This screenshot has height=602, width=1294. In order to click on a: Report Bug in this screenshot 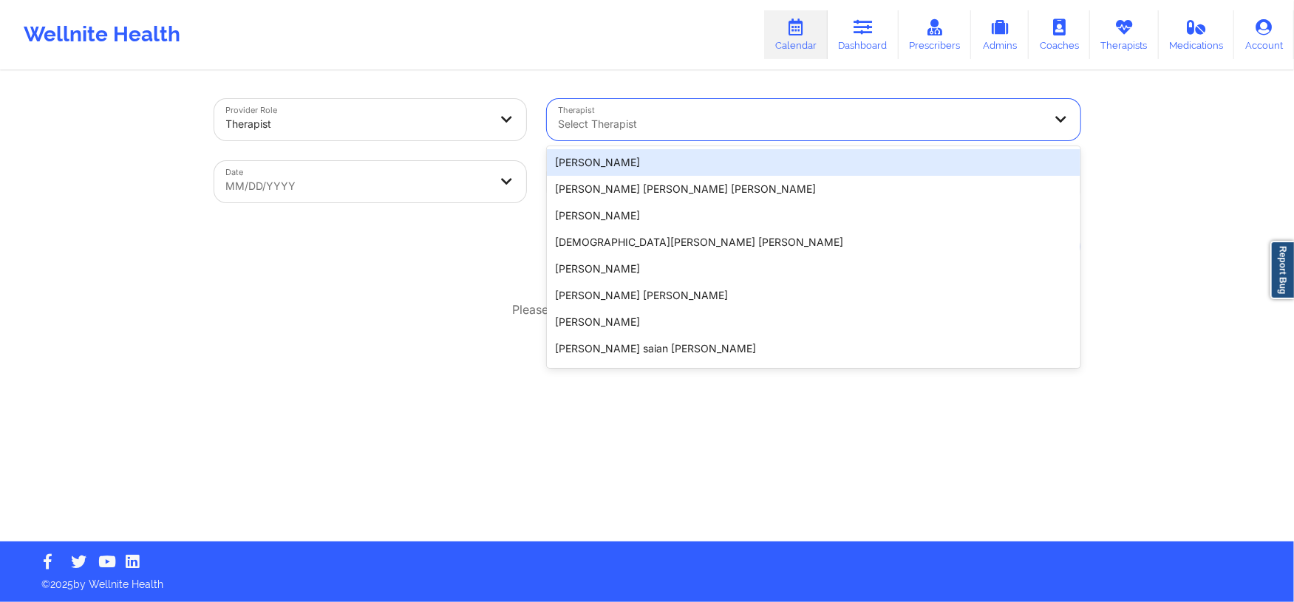, I will do `click(1282, 270)`.